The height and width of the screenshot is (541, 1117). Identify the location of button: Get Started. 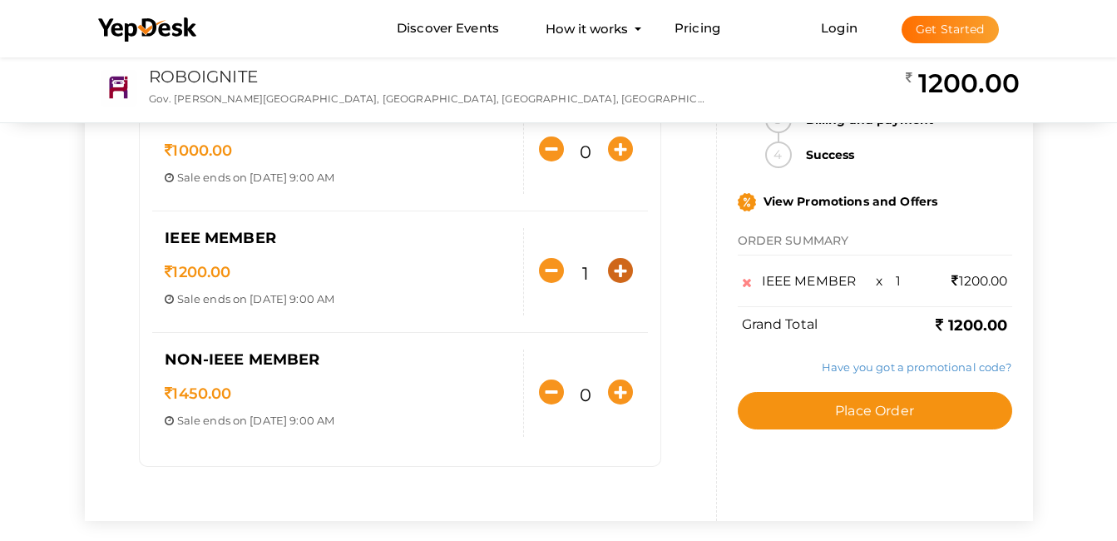
(950, 29).